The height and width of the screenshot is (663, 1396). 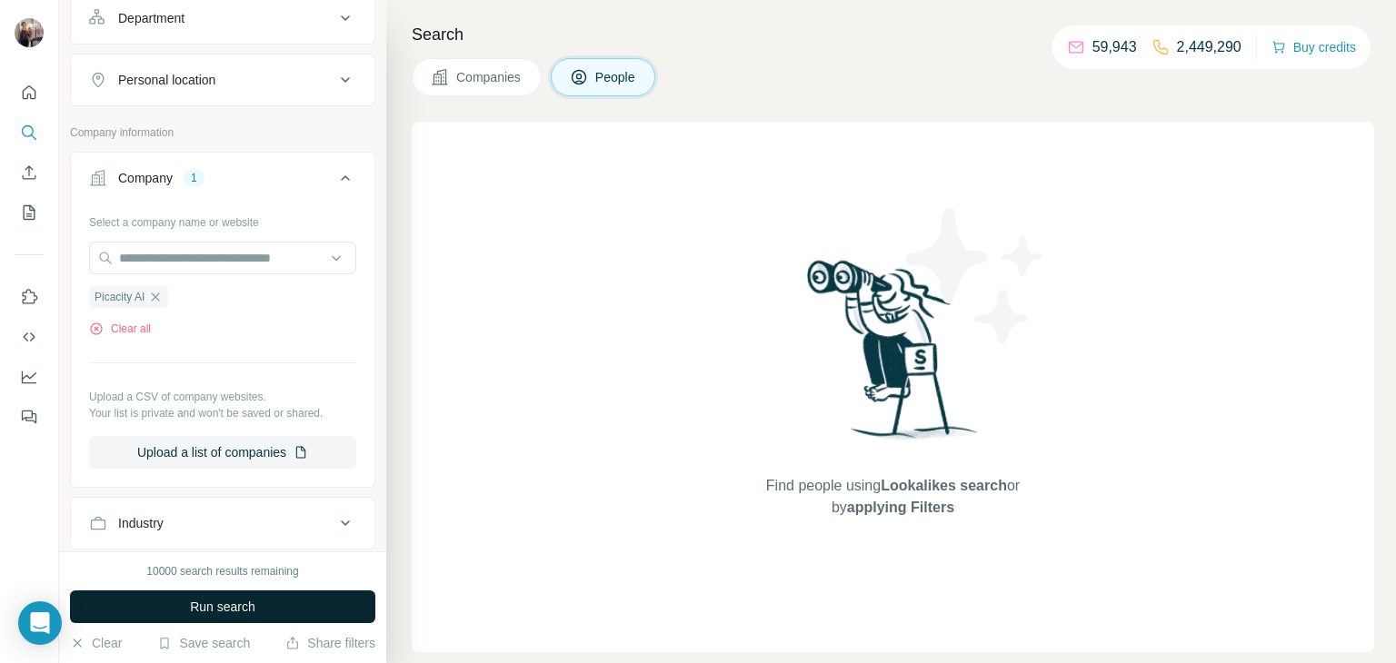 I want to click on button: Buy credits, so click(x=1313, y=47).